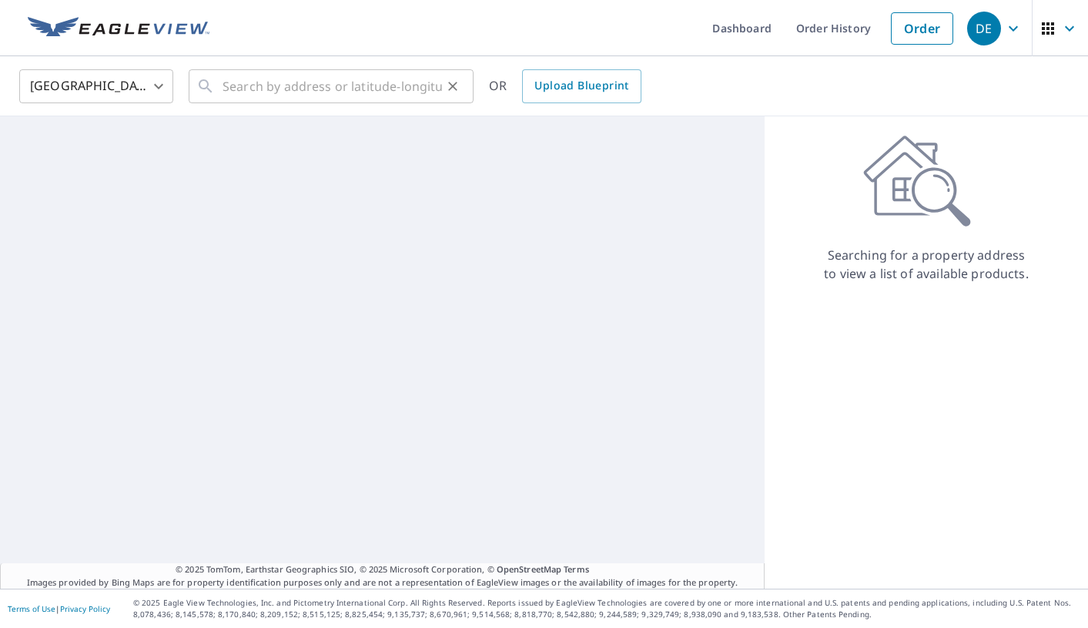  I want to click on a: Order, so click(922, 29).